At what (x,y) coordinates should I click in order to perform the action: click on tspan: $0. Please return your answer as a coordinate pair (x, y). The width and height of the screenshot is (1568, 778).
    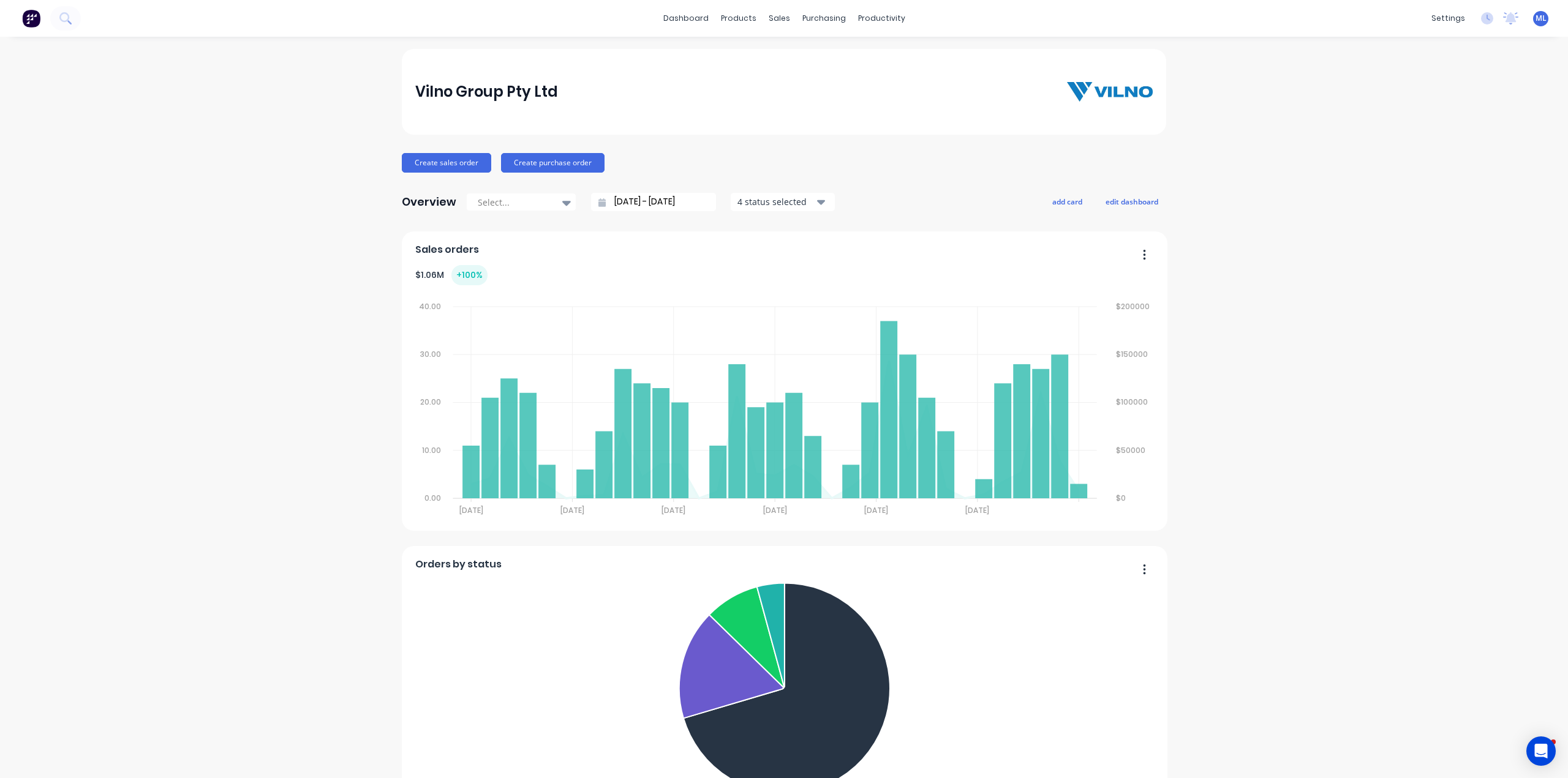
    Looking at the image, I should click on (1121, 498).